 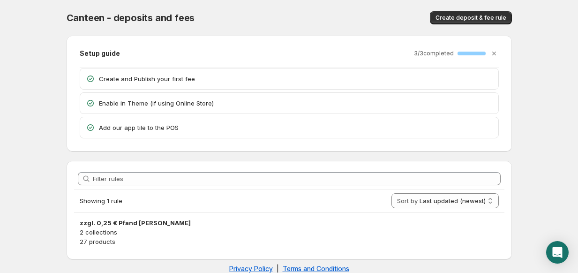 What do you see at coordinates (471, 18) in the screenshot?
I see `button: Create deposit & fee rule` at bounding box center [471, 18].